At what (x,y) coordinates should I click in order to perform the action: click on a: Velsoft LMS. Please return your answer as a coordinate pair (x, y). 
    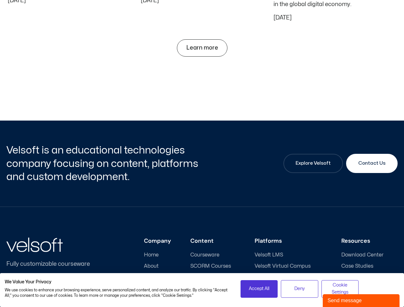
    Looking at the image, I should click on (289, 255).